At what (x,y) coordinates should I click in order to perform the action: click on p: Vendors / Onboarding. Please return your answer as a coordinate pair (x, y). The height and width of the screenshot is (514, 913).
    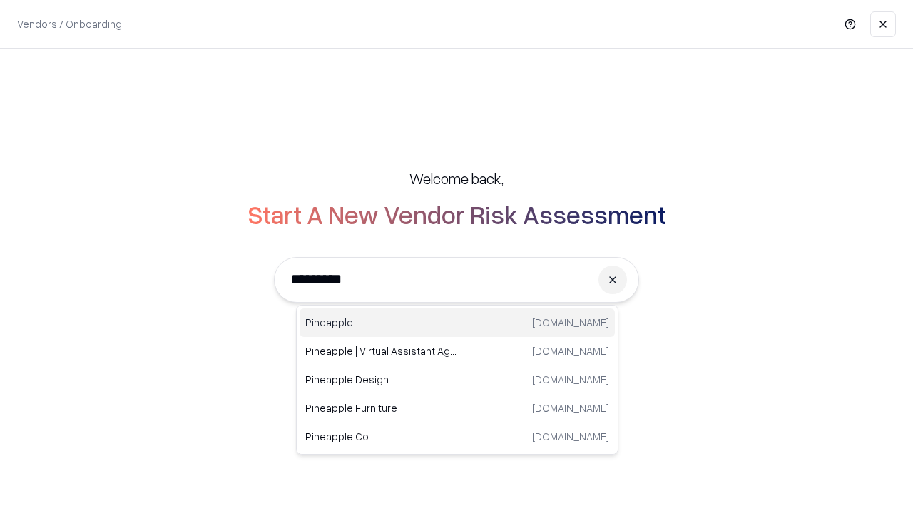
    Looking at the image, I should click on (69, 24).